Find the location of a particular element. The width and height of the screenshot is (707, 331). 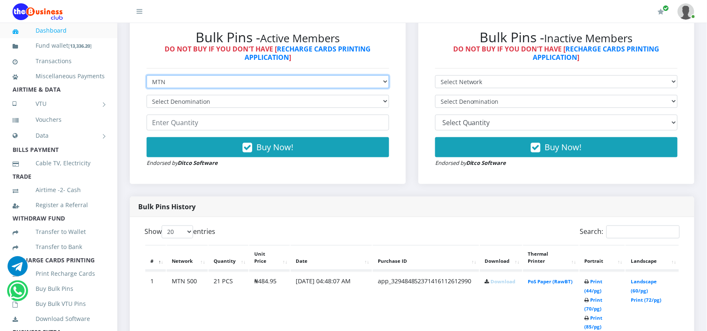

th: Portrait: activate to sort column ascending is located at coordinates (602, 258).